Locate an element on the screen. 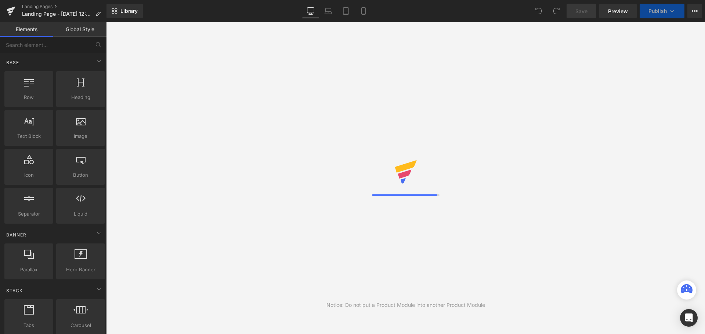 The image size is (705, 334). span: Heading is located at coordinates (80, 97).